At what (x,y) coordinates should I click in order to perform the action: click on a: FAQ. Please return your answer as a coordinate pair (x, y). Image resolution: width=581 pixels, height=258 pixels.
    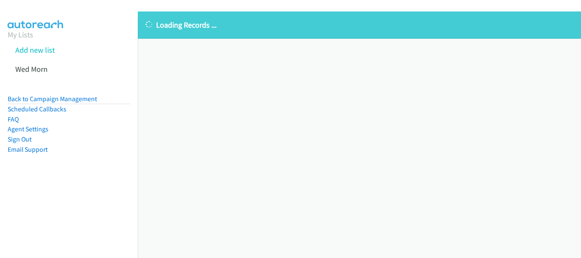
    Looking at the image, I should click on (13, 119).